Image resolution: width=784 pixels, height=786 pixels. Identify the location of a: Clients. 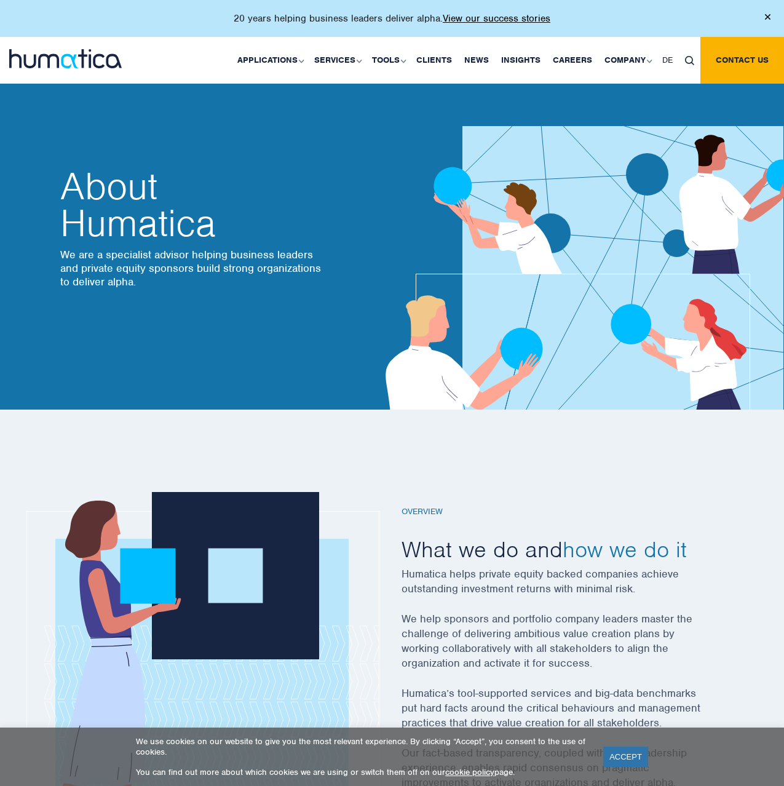
(434, 60).